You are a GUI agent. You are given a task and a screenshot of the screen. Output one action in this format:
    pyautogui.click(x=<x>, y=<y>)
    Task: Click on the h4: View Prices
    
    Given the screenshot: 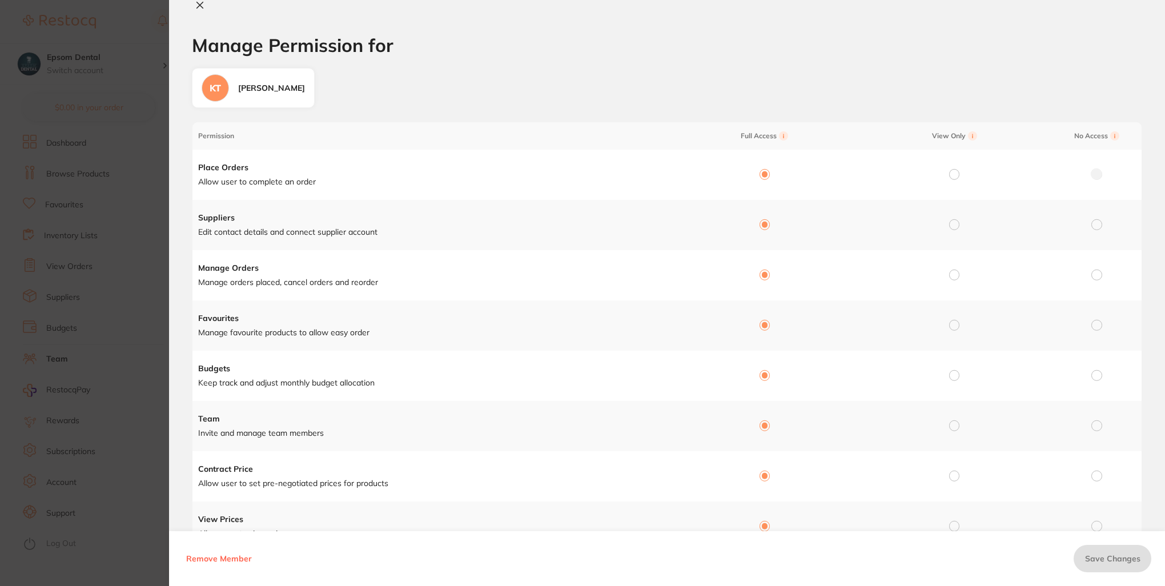 What is the action you would take?
    pyautogui.click(x=432, y=520)
    